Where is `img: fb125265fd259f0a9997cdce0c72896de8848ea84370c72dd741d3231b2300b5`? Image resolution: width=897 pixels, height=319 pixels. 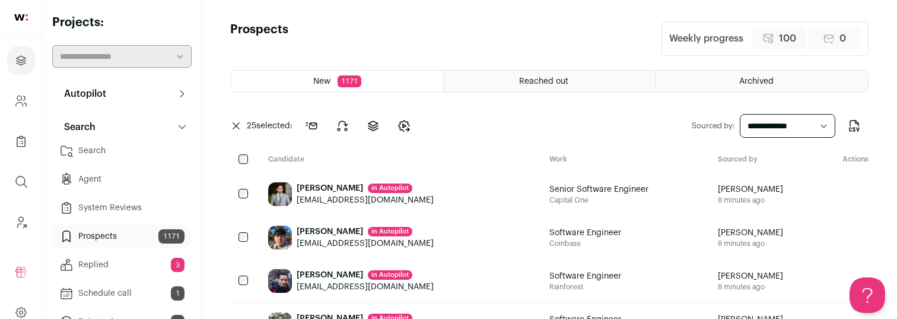 img: fb125265fd259f0a9997cdce0c72896de8848ea84370c72dd741d3231b2300b5 is located at coordinates (280, 194).